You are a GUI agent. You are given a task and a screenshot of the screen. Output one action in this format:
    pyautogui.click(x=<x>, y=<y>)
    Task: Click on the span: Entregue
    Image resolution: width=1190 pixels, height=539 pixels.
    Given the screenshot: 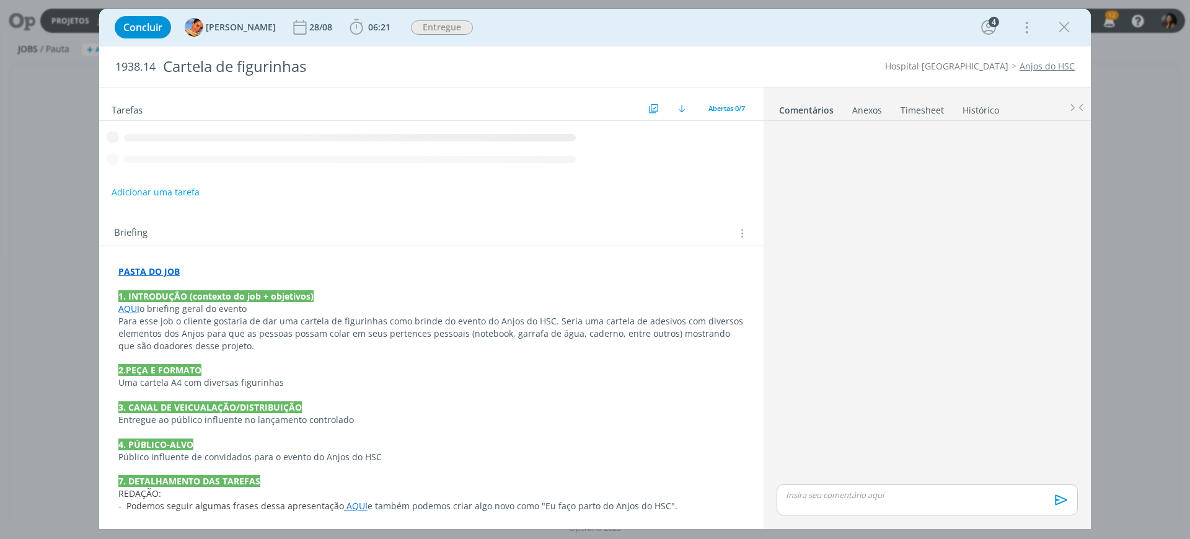 What is the action you would take?
    pyautogui.click(x=442, y=27)
    